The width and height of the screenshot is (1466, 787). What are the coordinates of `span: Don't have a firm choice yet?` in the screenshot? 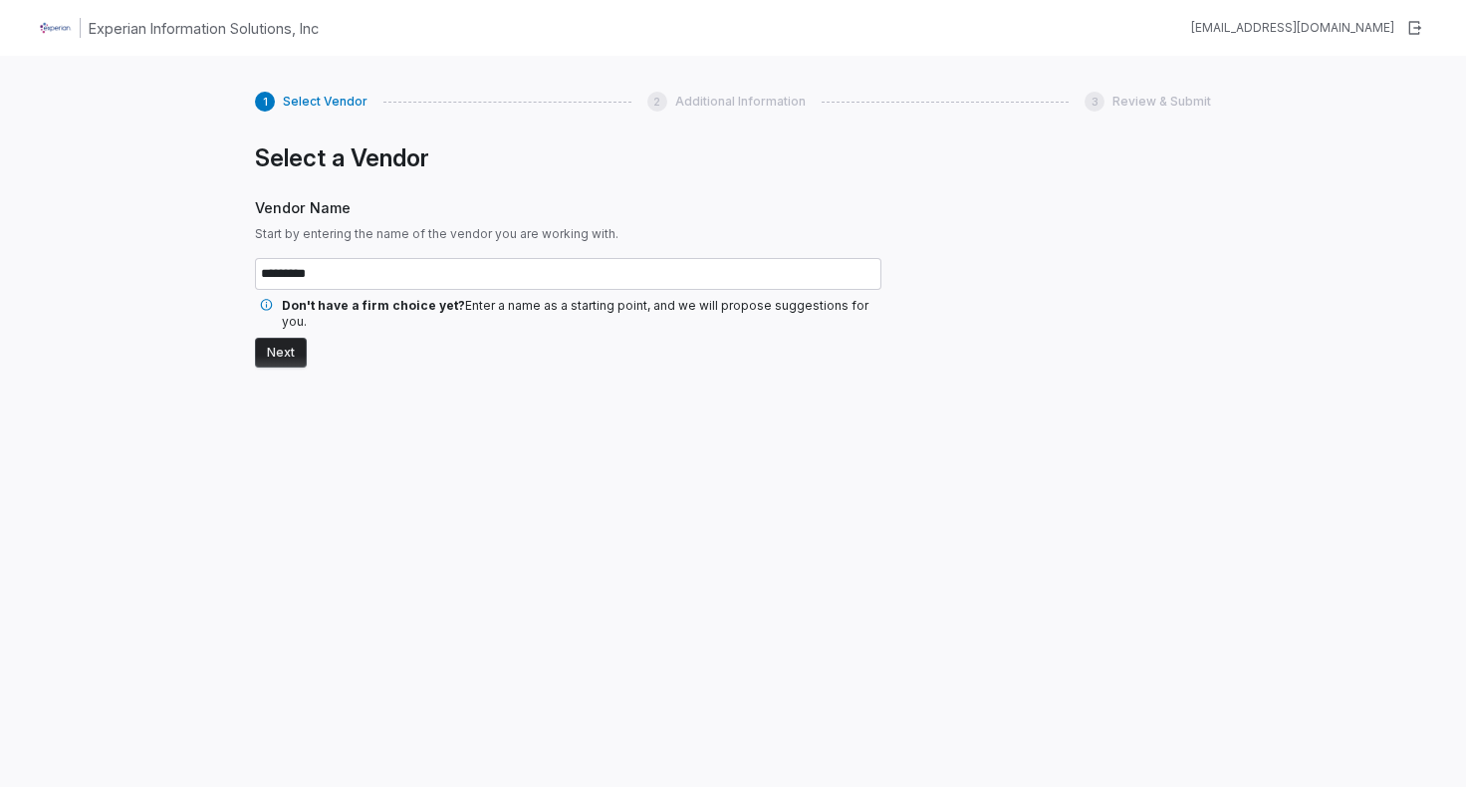 It's located at (373, 305).